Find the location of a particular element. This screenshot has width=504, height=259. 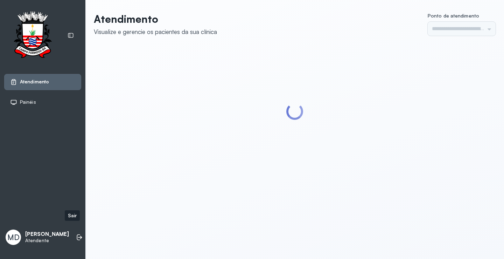

span: Ponto de atendimento is located at coordinates (454, 15).